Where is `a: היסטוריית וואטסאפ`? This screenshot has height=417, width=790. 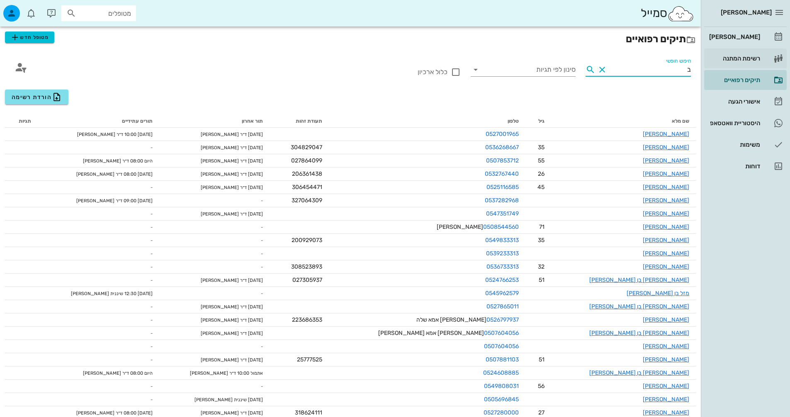 a: היסטוריית וואטסאפ is located at coordinates (745, 123).